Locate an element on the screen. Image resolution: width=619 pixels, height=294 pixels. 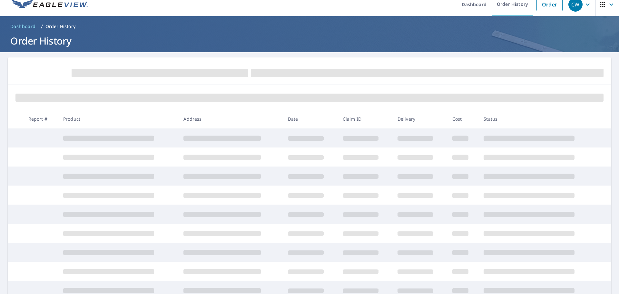
th: Address is located at coordinates (230, 119).